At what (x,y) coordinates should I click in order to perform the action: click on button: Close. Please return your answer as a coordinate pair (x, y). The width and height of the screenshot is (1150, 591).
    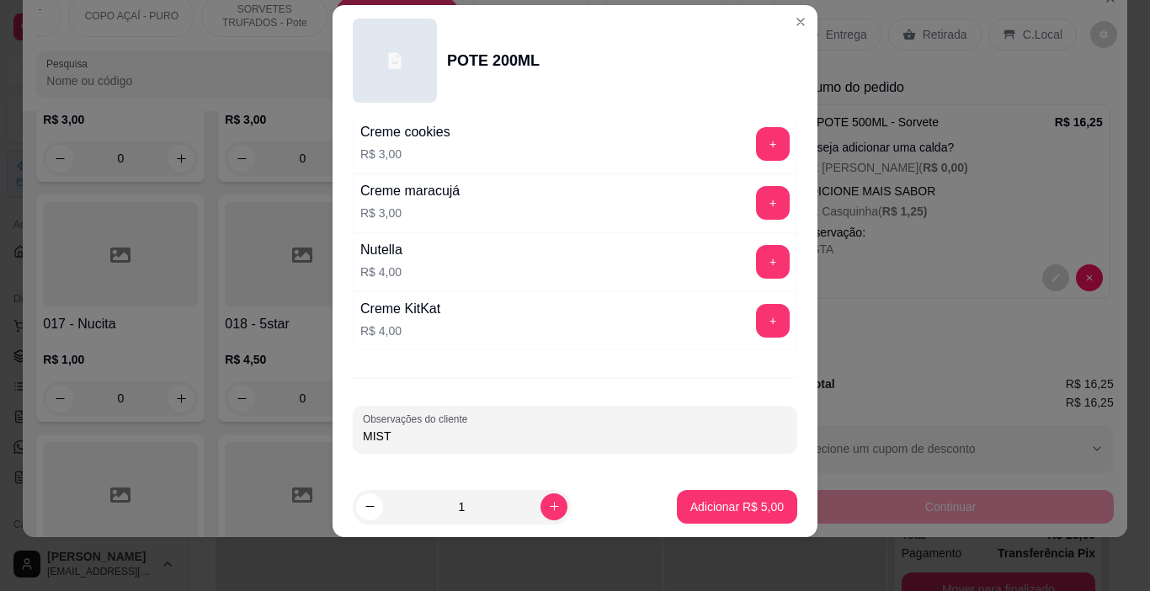
    Looking at the image, I should click on (801, 22).